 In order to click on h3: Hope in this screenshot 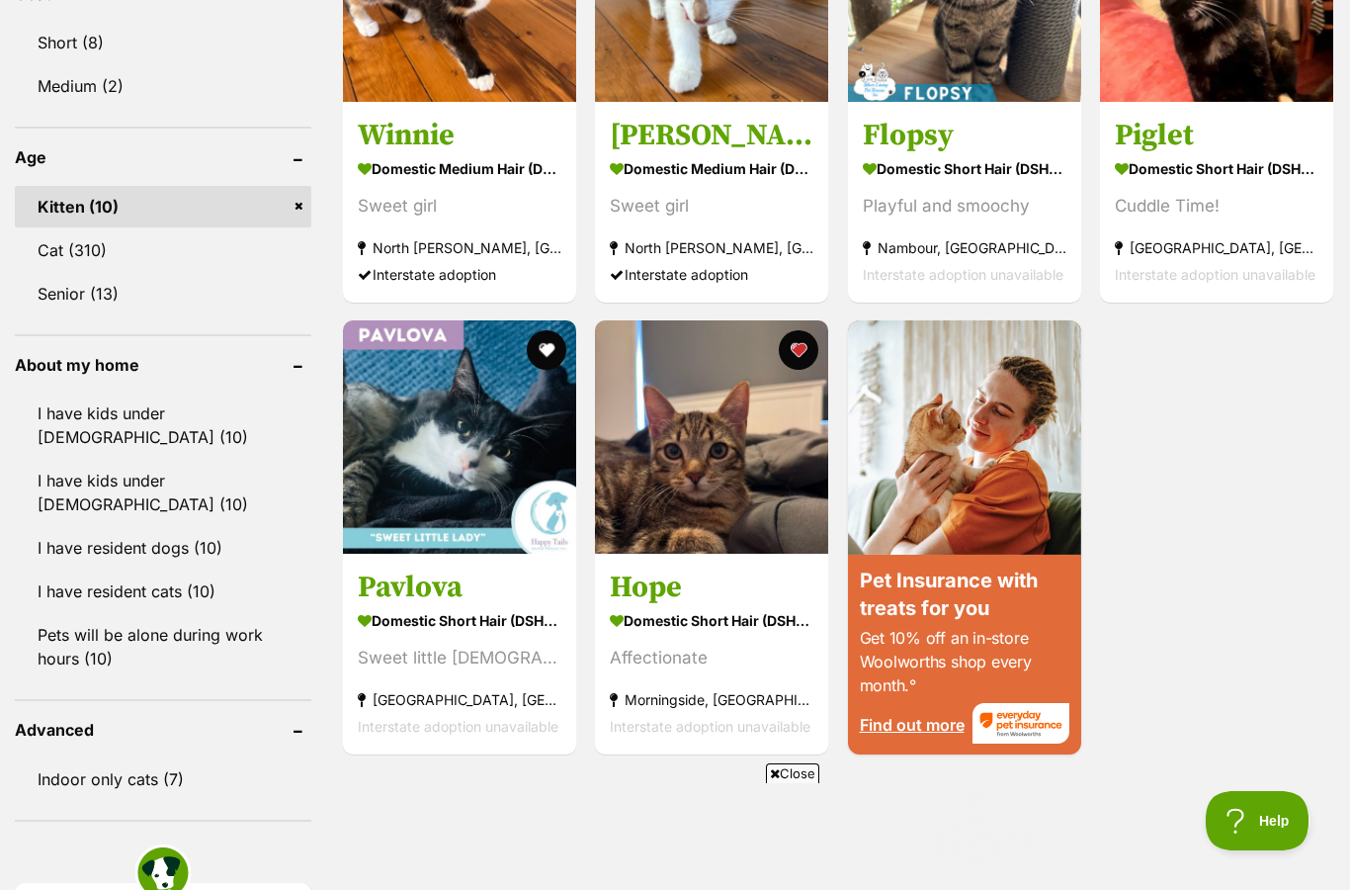, I will do `click(712, 587)`.